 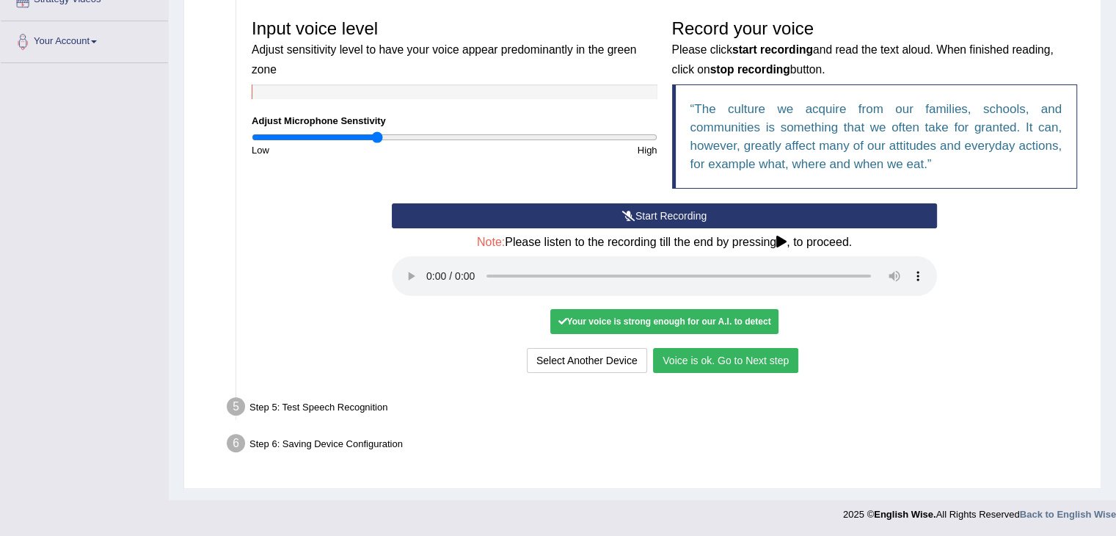 What do you see at coordinates (587, 360) in the screenshot?
I see `button: Select Another Device` at bounding box center [587, 360].